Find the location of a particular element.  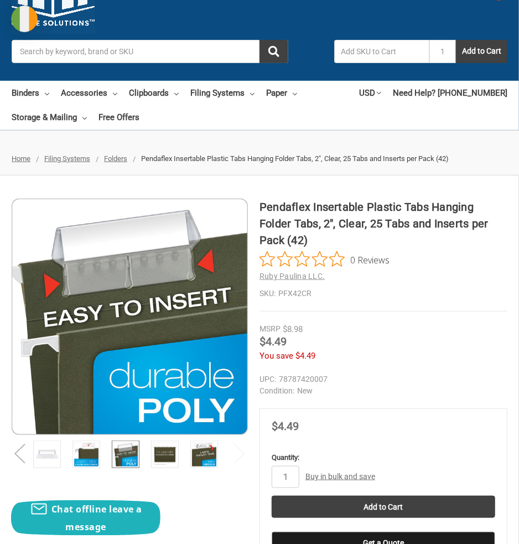

span: 0 Reviews is located at coordinates (370, 259).